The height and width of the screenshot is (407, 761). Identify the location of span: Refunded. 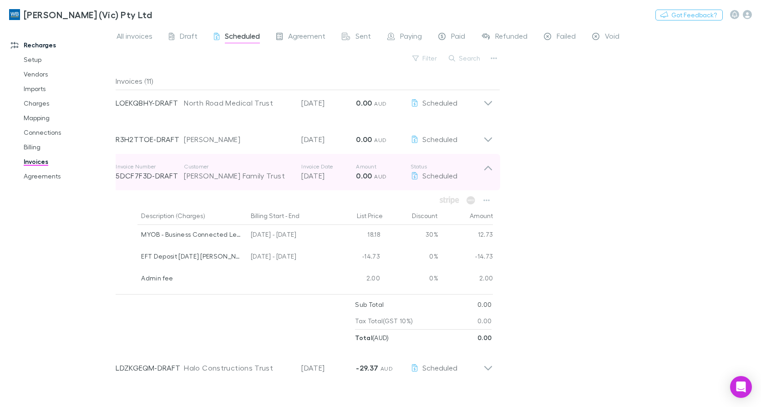
(511, 37).